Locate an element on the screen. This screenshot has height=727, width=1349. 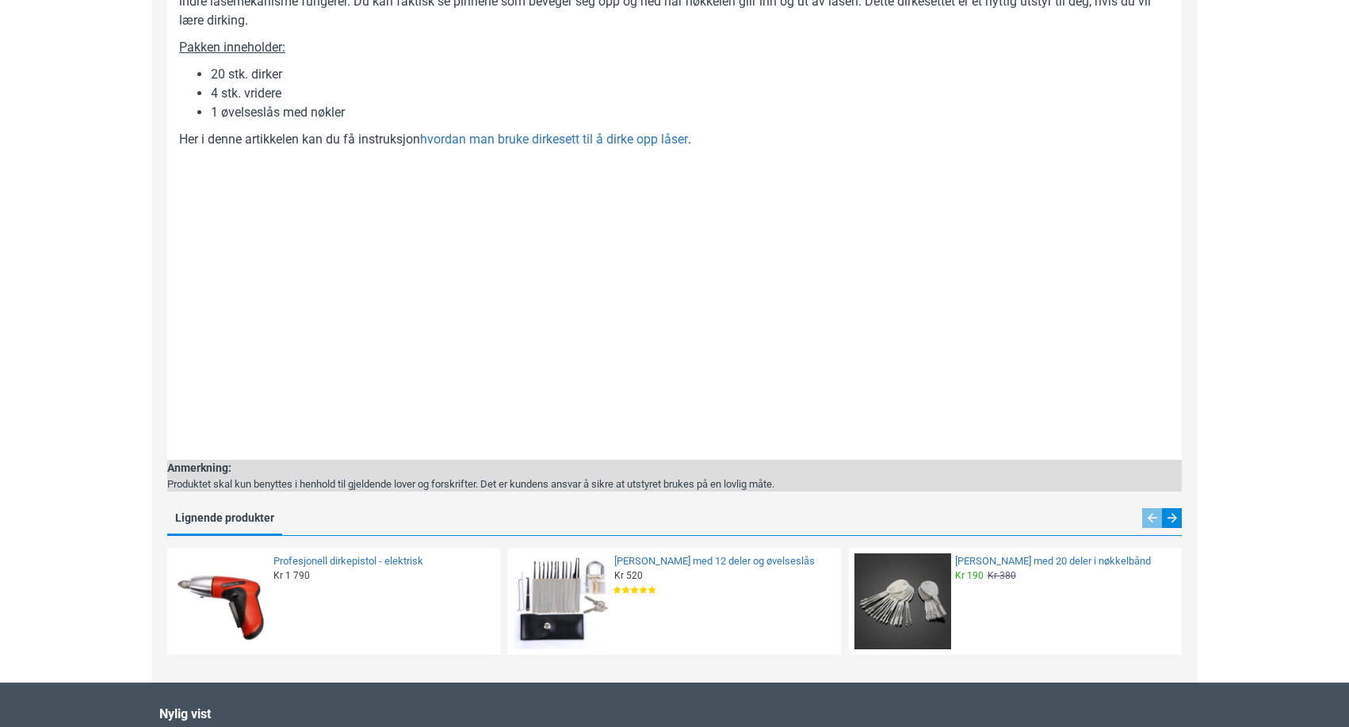
li: 1 øvelseslås med nøkler is located at coordinates (690, 113).